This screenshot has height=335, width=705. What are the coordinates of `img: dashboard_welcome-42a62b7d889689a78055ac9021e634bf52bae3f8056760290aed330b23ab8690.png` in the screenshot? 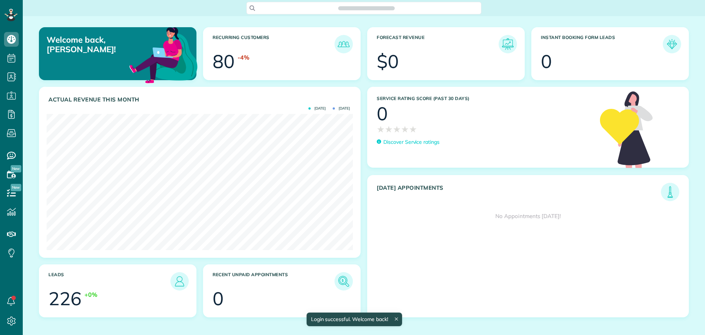 It's located at (163, 54).